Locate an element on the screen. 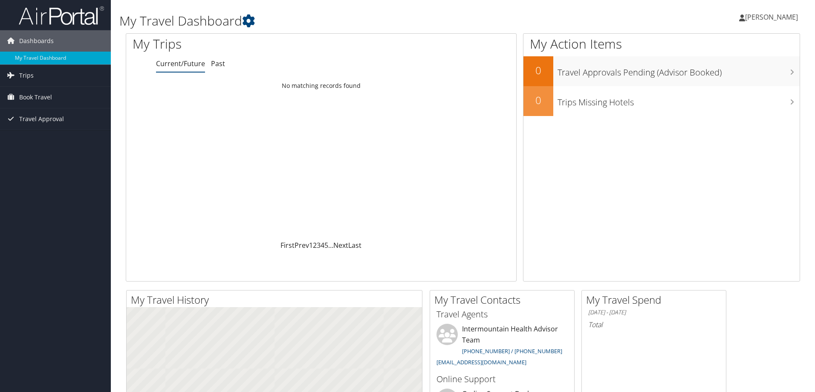 This screenshot has width=815, height=392. span: Trips is located at coordinates (26, 75).